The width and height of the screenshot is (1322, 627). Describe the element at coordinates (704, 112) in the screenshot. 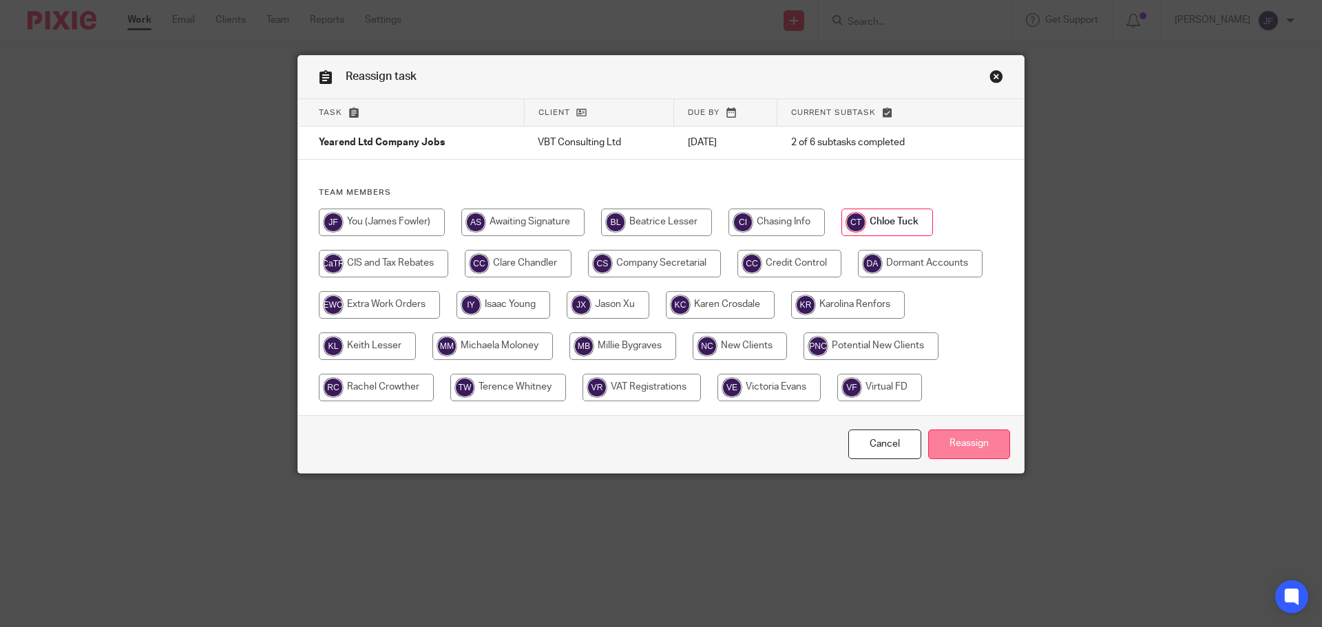

I see `span: Due by` at that location.